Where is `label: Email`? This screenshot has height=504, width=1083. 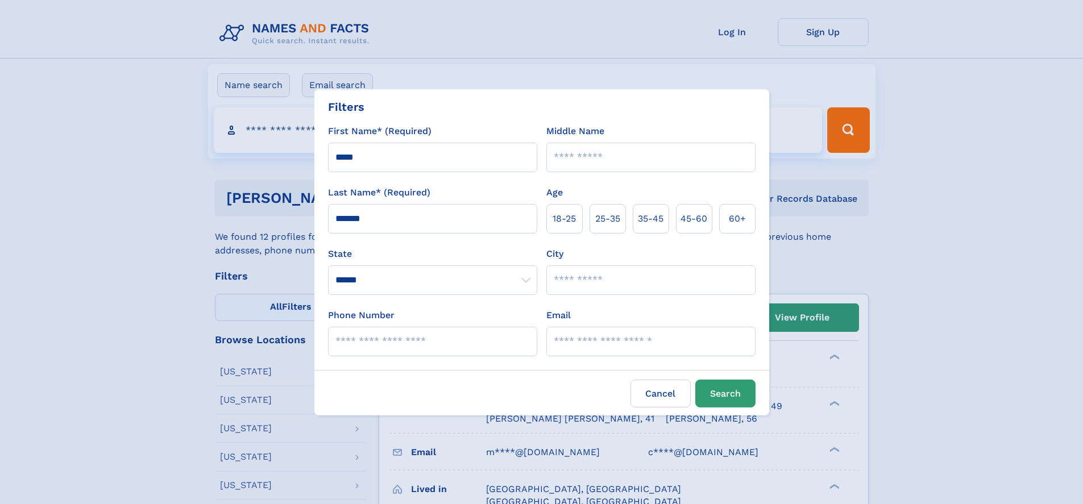
label: Email is located at coordinates (558, 315).